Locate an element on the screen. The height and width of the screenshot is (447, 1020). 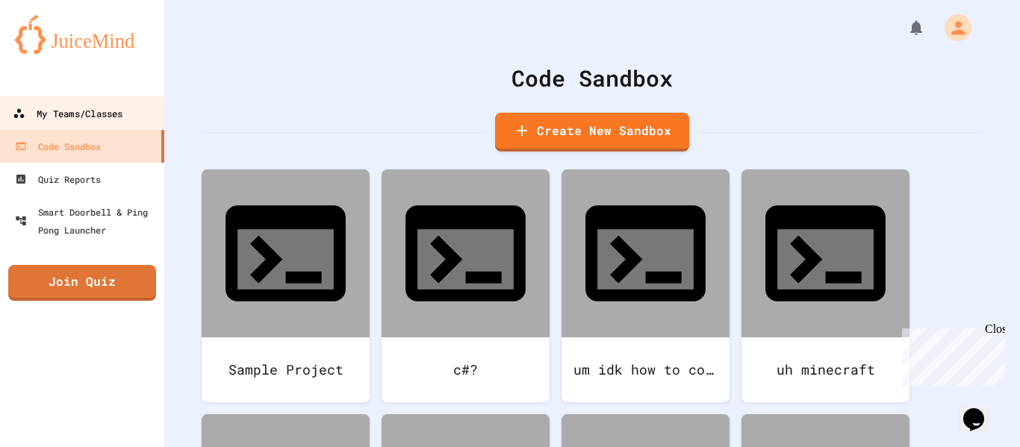
div: Smart Doorbell & Ping Pong Launcher is located at coordinates (87, 221).